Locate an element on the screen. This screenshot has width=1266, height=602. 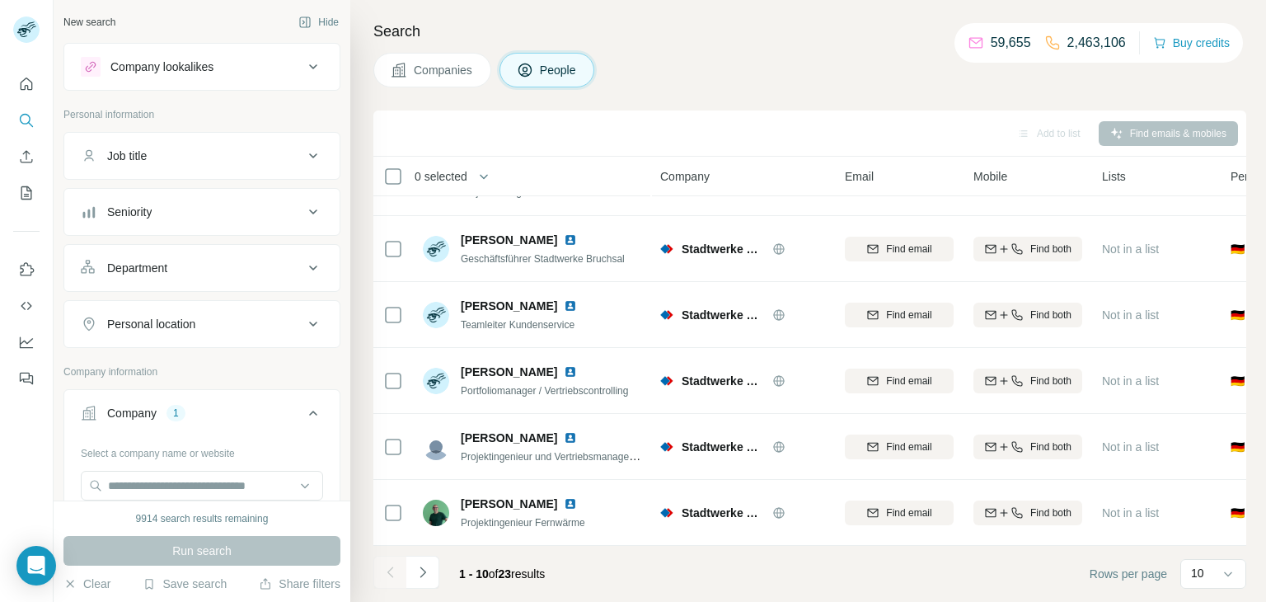
button: Job title is located at coordinates (202, 156).